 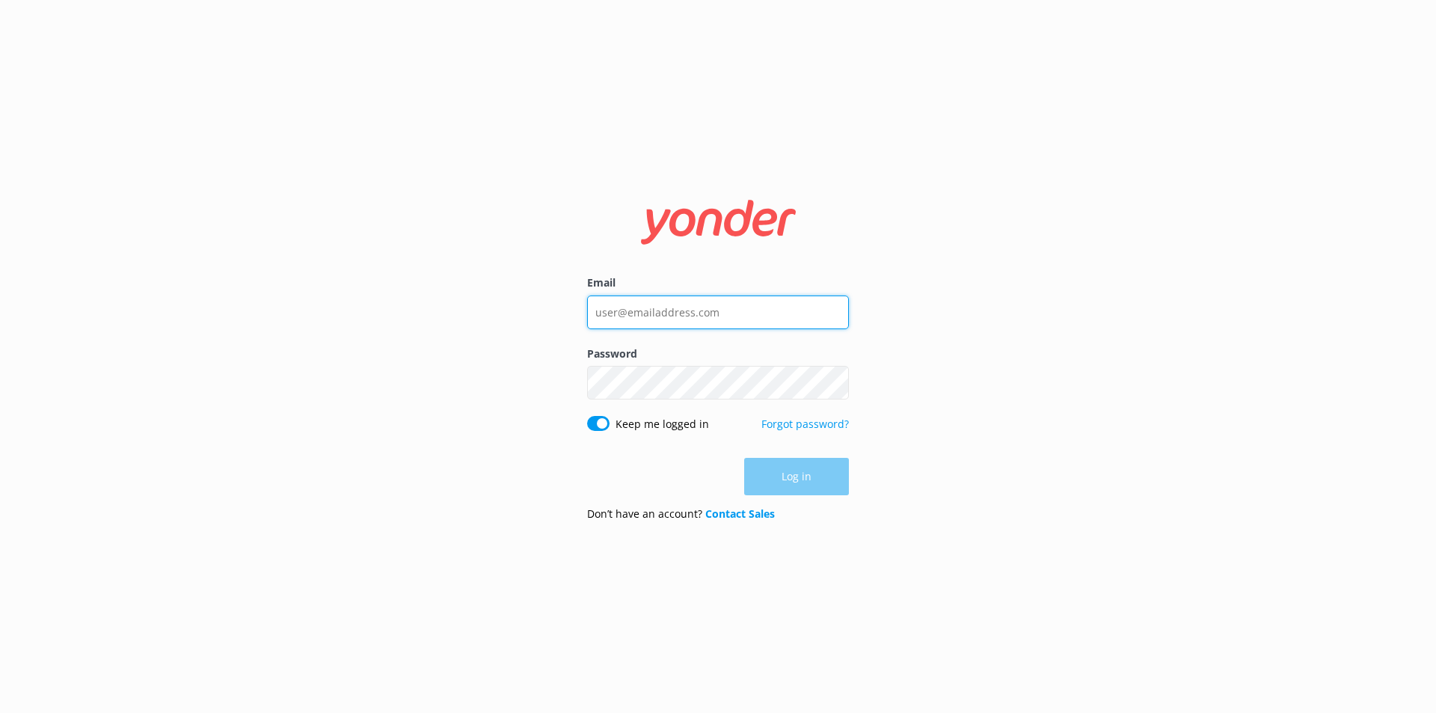 I want to click on input: user@emailaddress.com, so click(x=718, y=312).